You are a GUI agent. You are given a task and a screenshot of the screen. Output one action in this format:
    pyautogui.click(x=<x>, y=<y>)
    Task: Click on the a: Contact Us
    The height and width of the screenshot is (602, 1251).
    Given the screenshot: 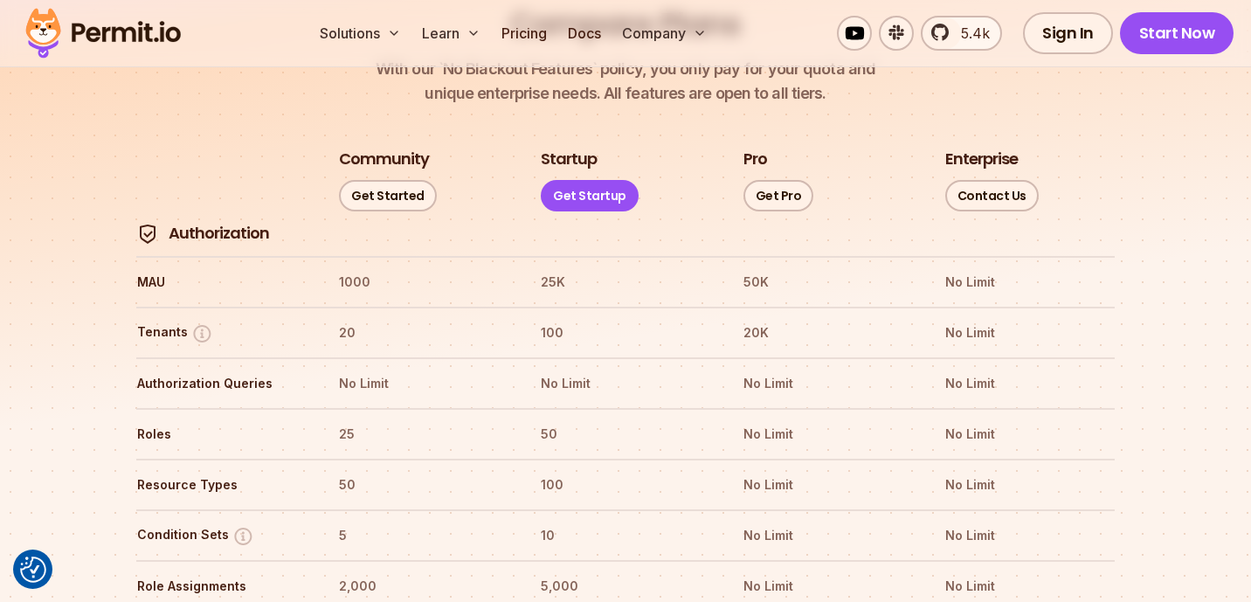 What is the action you would take?
    pyautogui.click(x=991, y=196)
    